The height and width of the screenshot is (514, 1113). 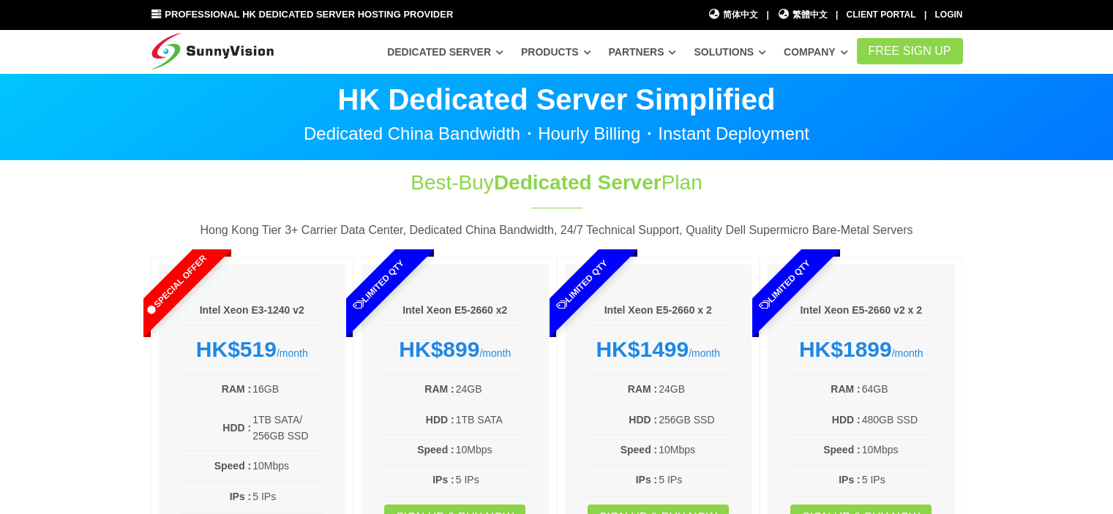 What do you see at coordinates (288, 428) in the screenshot?
I see `td: 1TB SATA/ 256GB SSD` at bounding box center [288, 428].